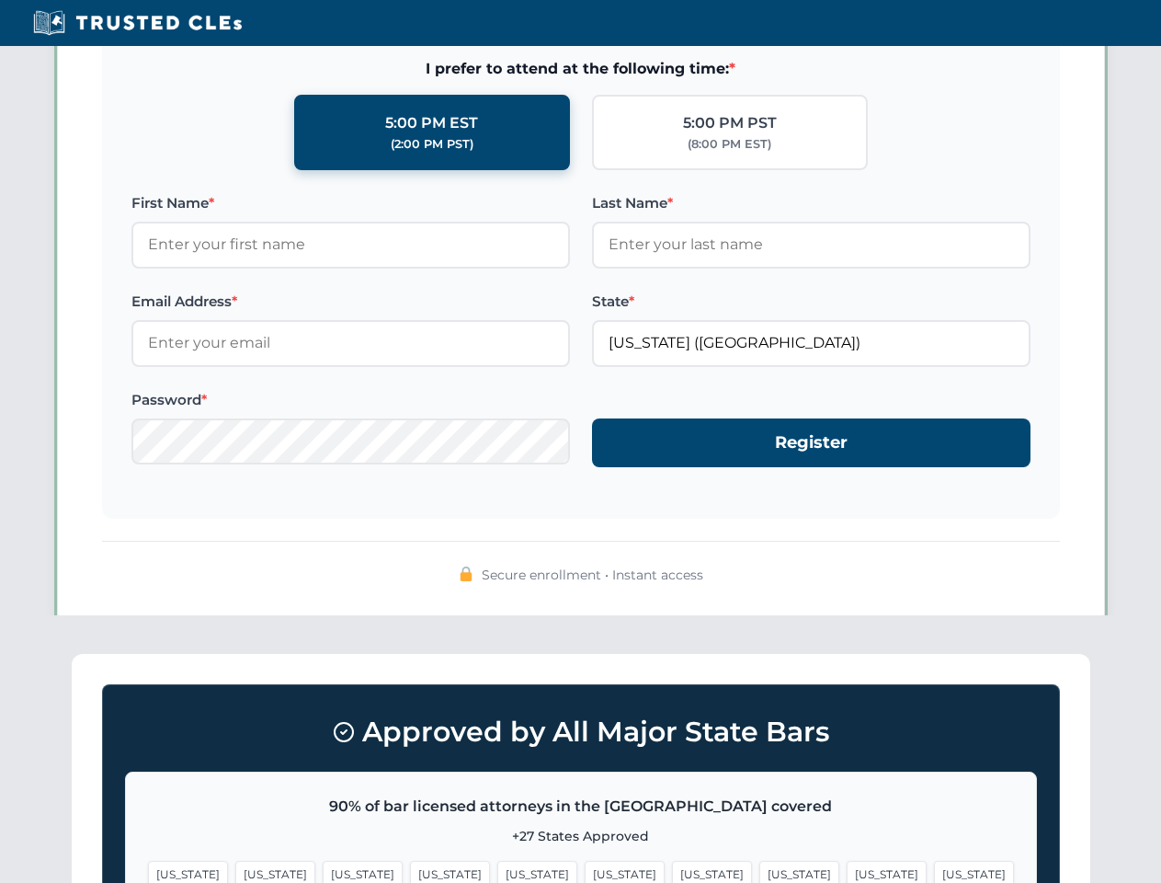 Image resolution: width=1161 pixels, height=883 pixels. Describe the element at coordinates (350, 203) in the screenshot. I see `label: First Name` at that location.